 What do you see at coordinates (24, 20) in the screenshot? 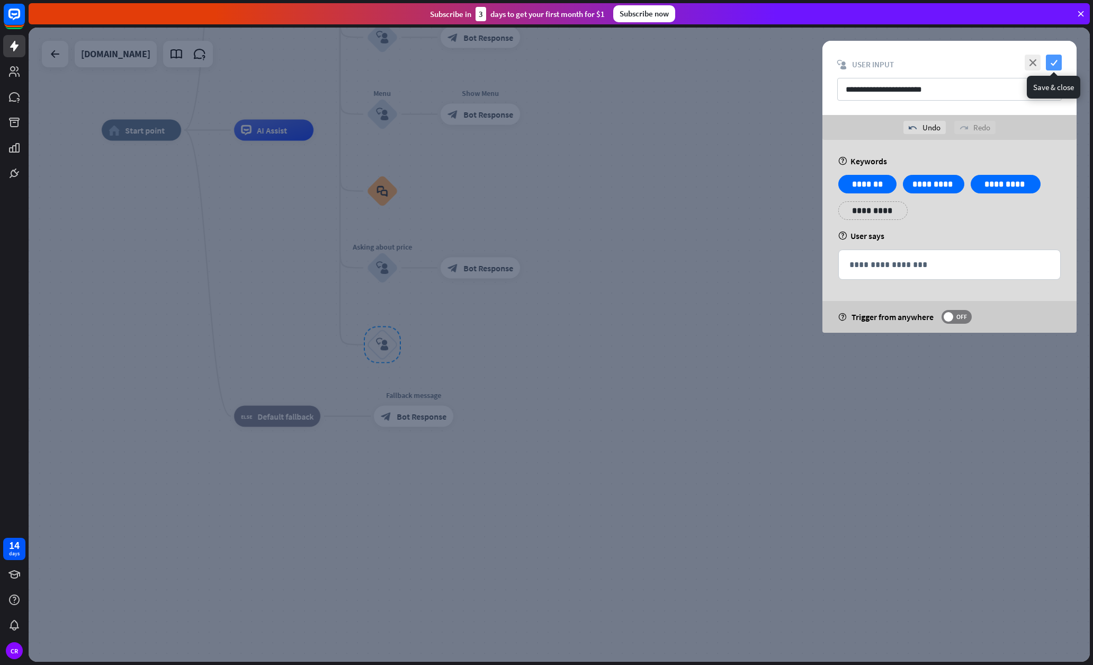
I see `button: Open LiveChat chat widget` at bounding box center [24, 20].